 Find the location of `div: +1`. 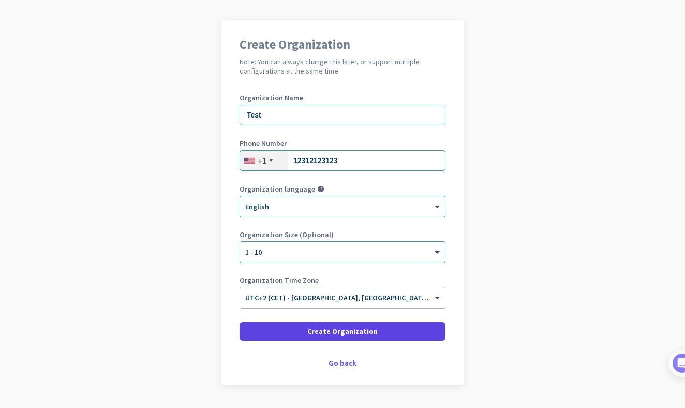

div: +1 is located at coordinates (262, 160).